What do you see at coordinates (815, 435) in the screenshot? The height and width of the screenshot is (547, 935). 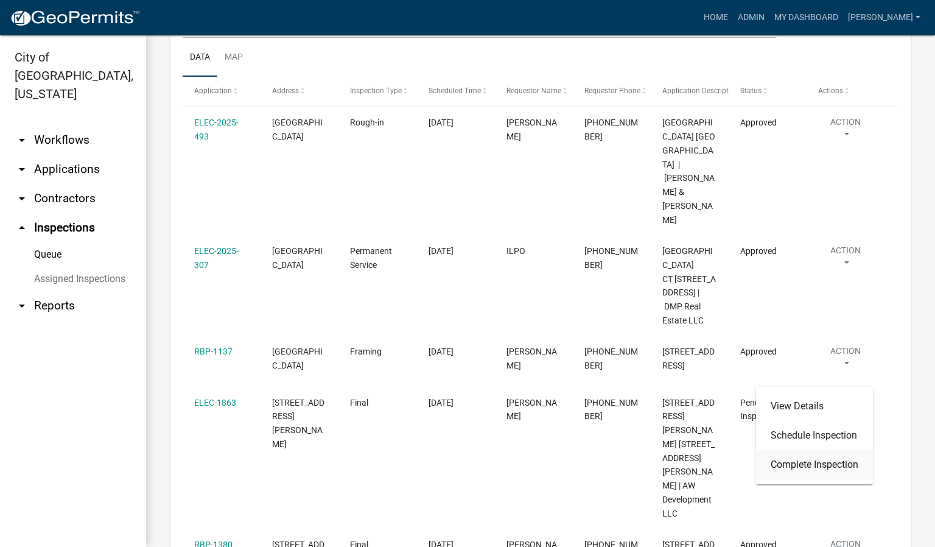 I see `div: Action` at bounding box center [815, 435].